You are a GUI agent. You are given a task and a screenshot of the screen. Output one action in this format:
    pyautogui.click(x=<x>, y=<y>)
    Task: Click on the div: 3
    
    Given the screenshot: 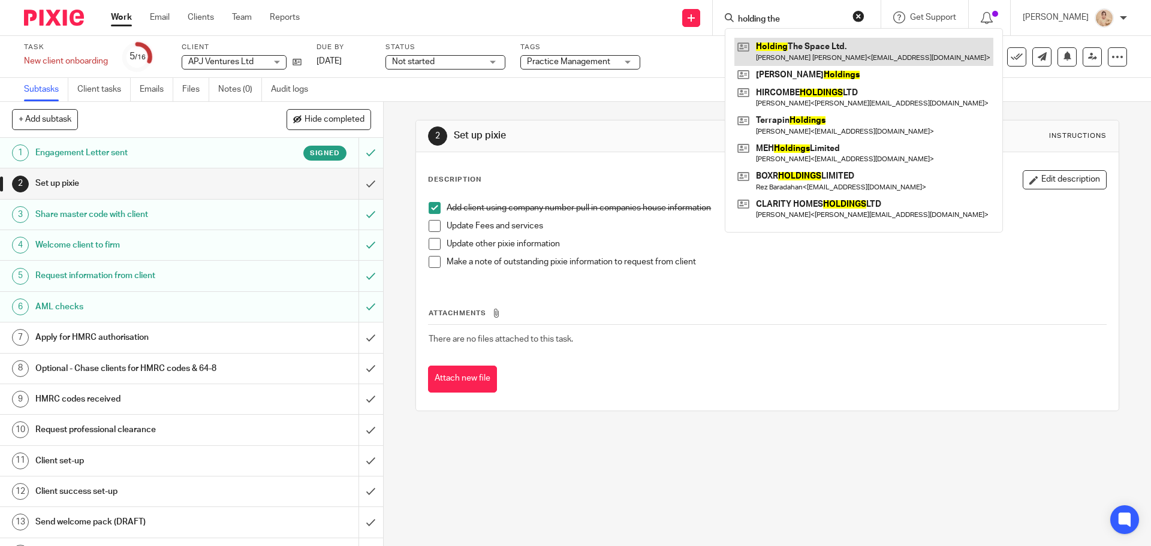 What is the action you would take?
    pyautogui.click(x=20, y=215)
    